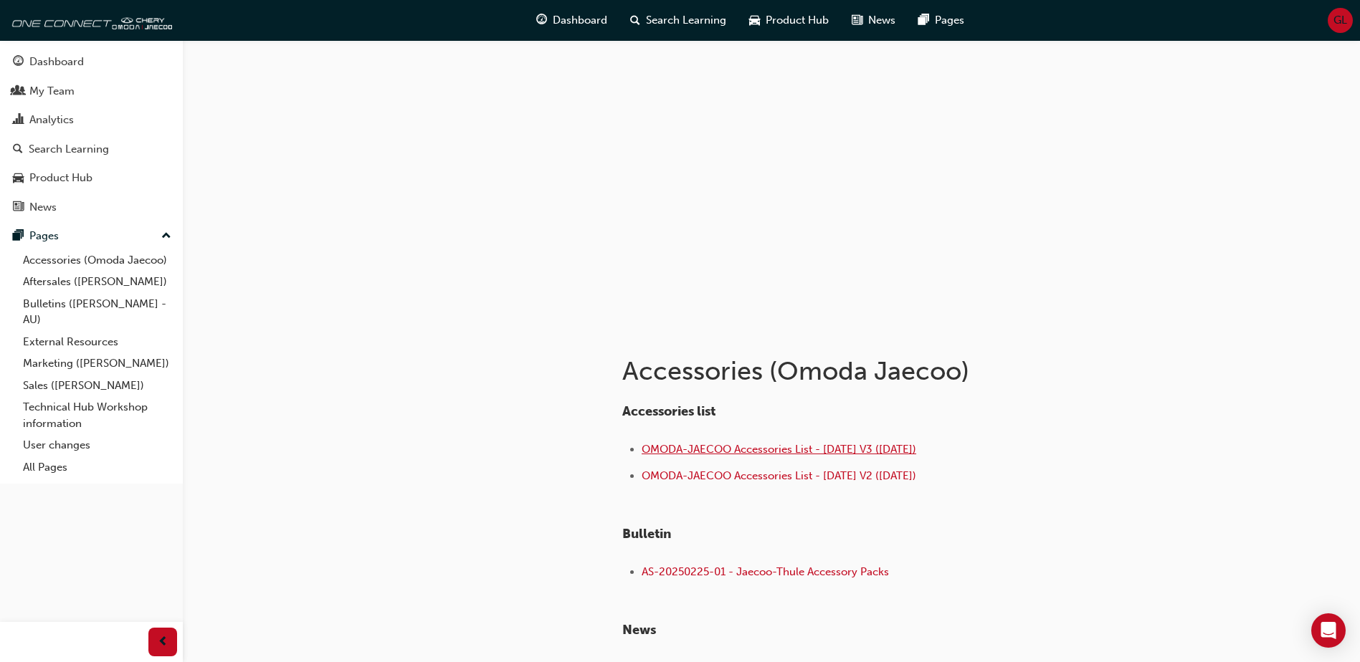 The height and width of the screenshot is (662, 1360). What do you see at coordinates (44, 236) in the screenshot?
I see `div: Pages` at bounding box center [44, 236].